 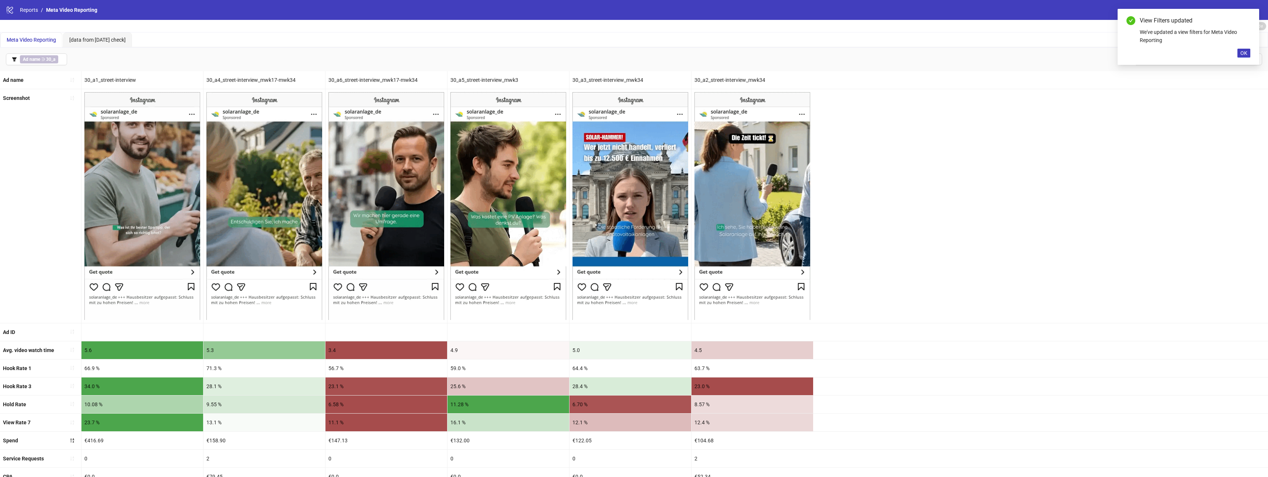 What do you see at coordinates (1244, 53) in the screenshot?
I see `span: OK` at bounding box center [1244, 53].